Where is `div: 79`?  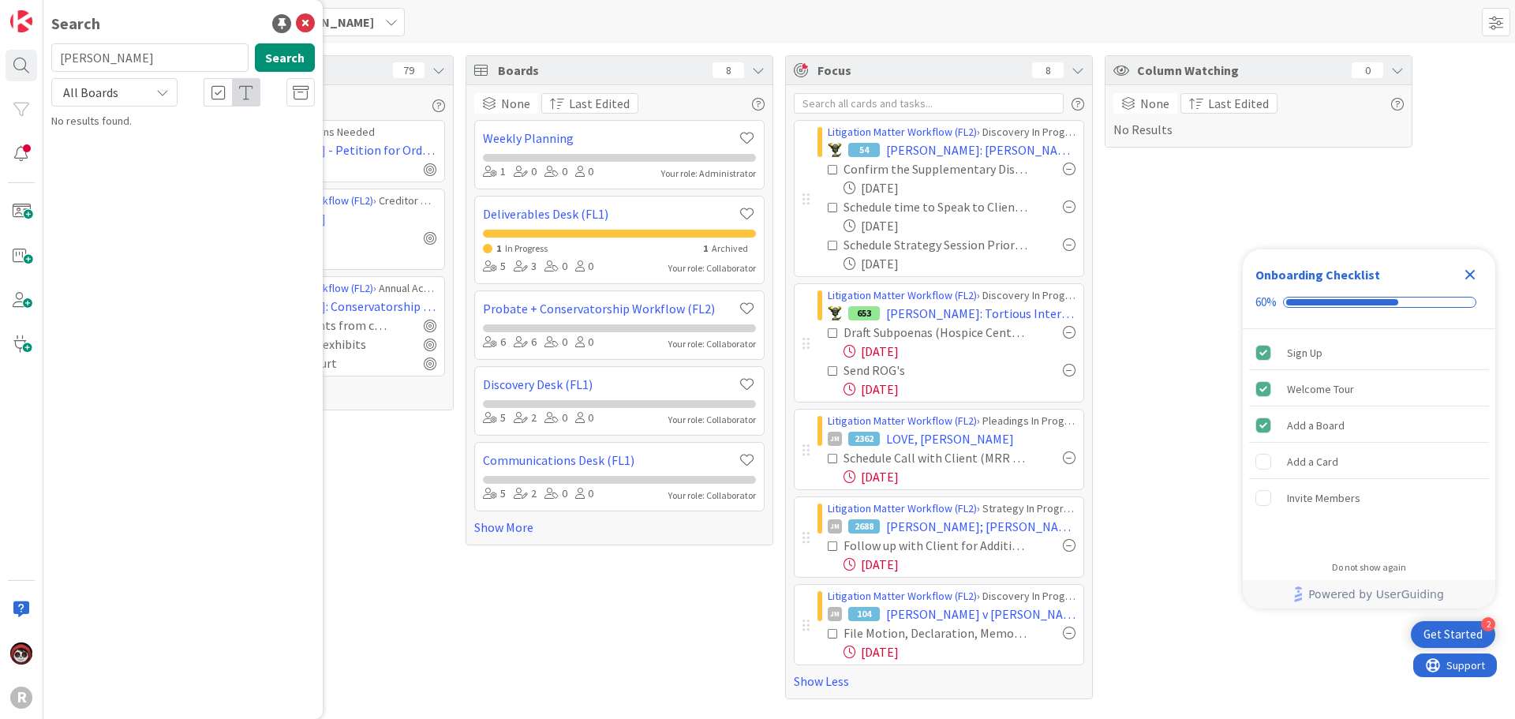
div: 79 is located at coordinates (409, 70).